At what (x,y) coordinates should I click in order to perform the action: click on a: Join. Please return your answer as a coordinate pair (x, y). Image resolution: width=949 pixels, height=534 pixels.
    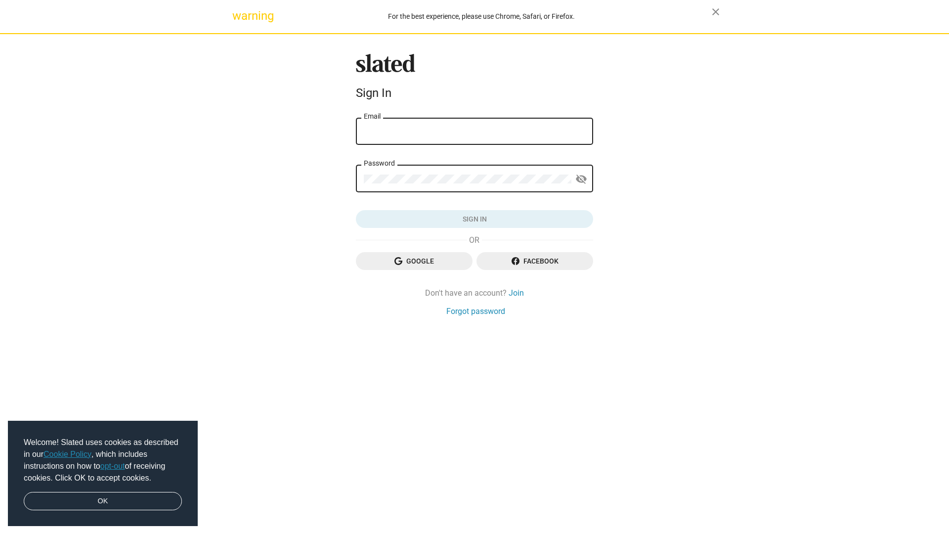
    Looking at the image, I should click on (516, 293).